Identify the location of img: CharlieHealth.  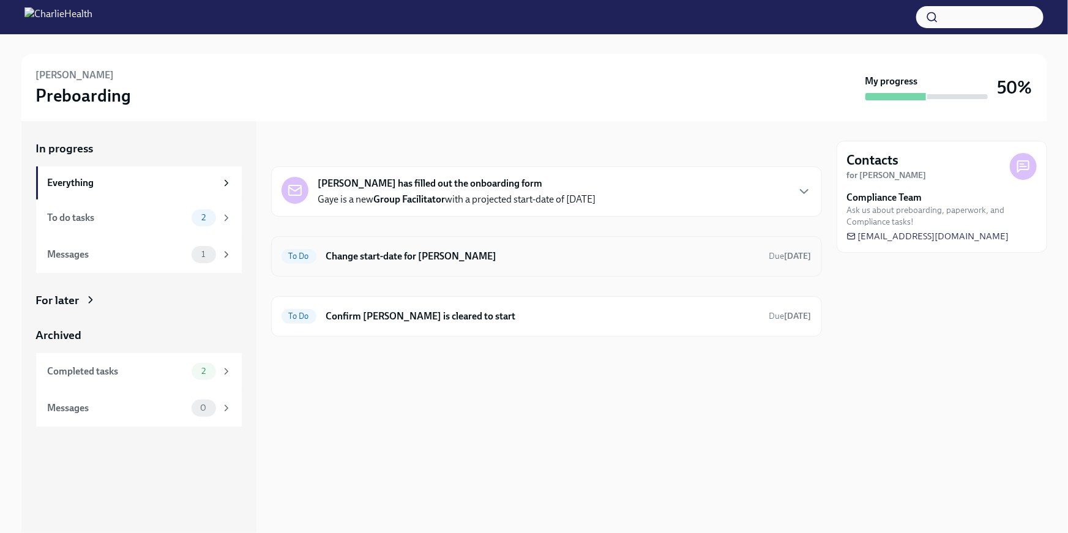
(58, 17).